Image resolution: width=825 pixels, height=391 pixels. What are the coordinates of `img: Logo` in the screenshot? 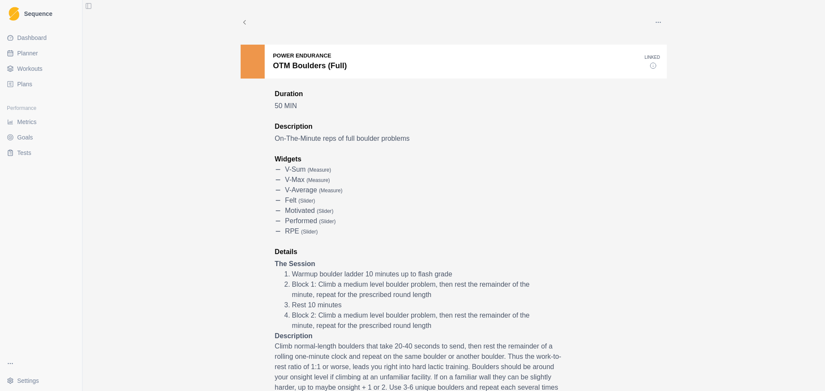 It's located at (14, 14).